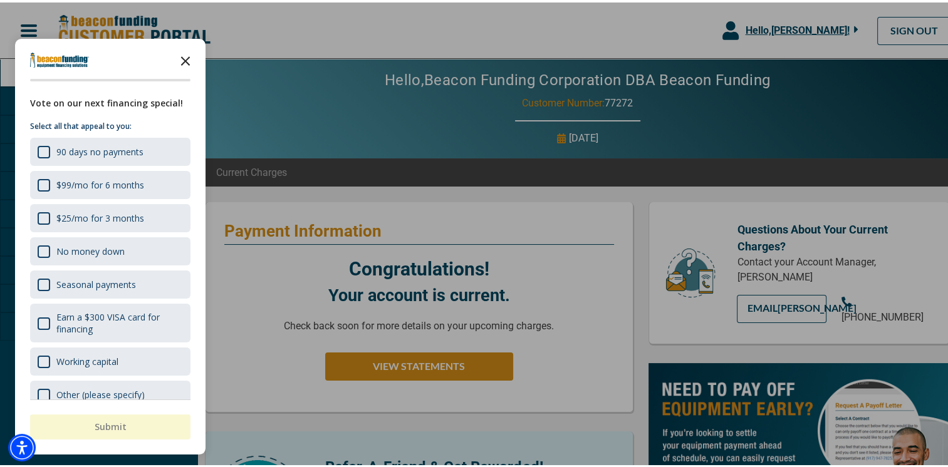 The height and width of the screenshot is (467, 948). What do you see at coordinates (110, 124) in the screenshot?
I see `p: Select all that appeal to you:` at bounding box center [110, 124].